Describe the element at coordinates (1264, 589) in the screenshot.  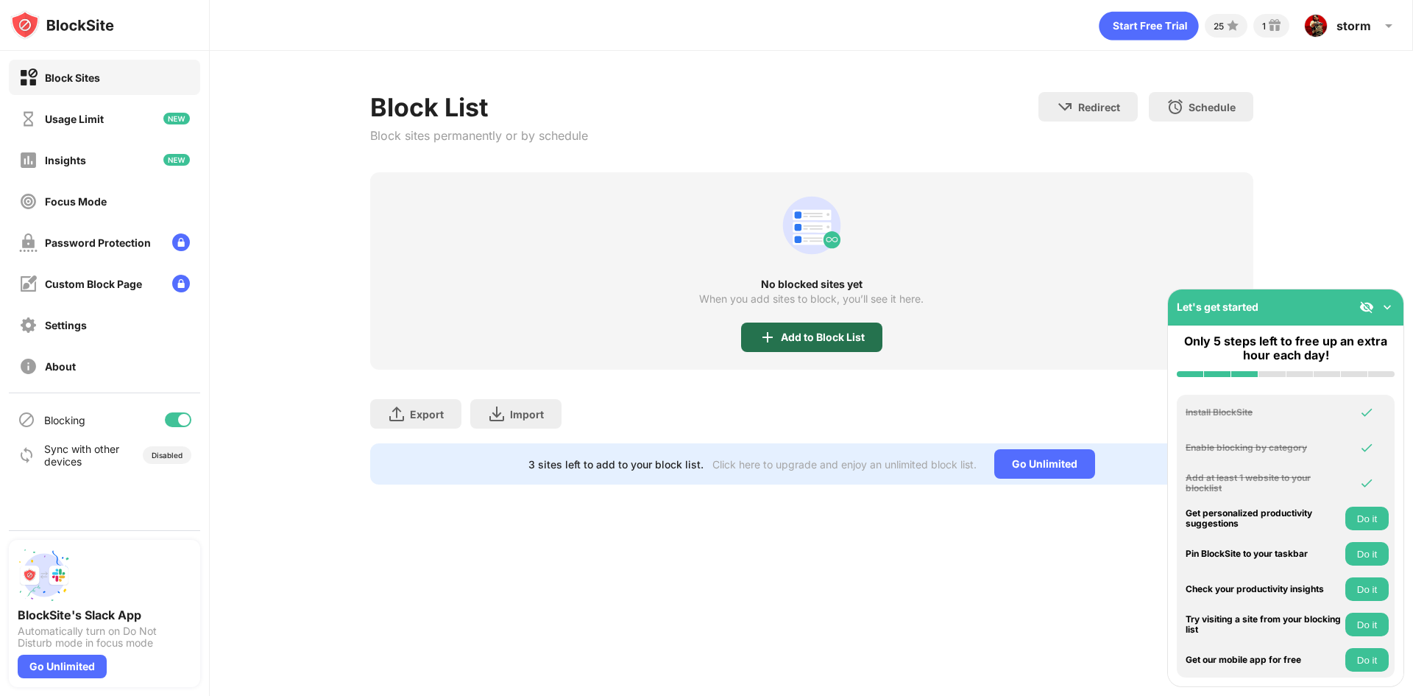
I see `div: Check your productivity insights` at that location.